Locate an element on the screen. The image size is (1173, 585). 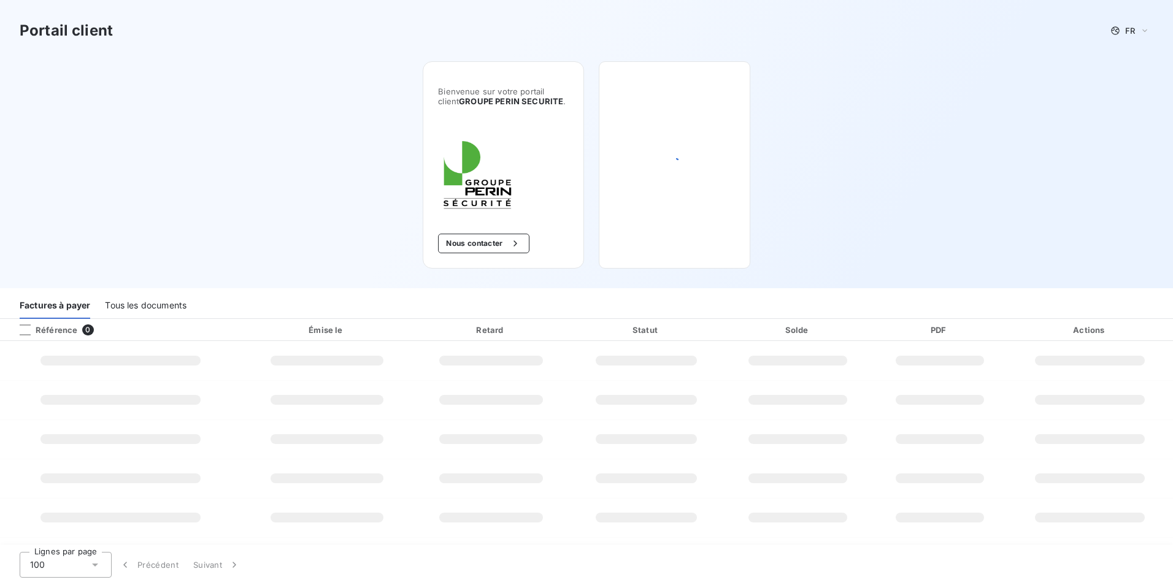
div: Factures à payer is located at coordinates (55, 306).